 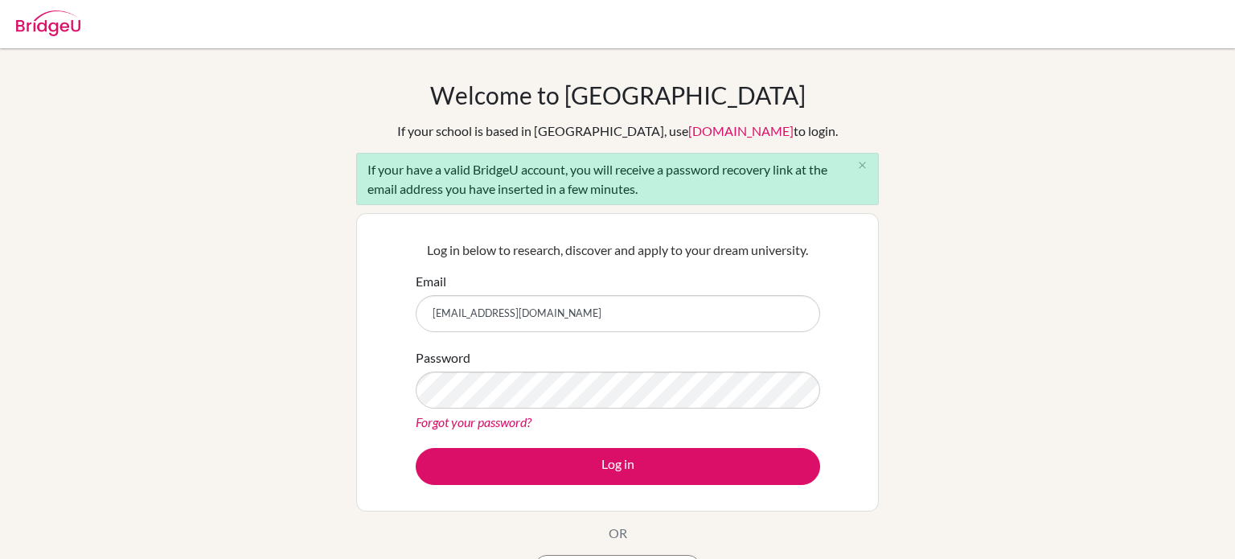 I want to click on p: OR, so click(x=618, y=533).